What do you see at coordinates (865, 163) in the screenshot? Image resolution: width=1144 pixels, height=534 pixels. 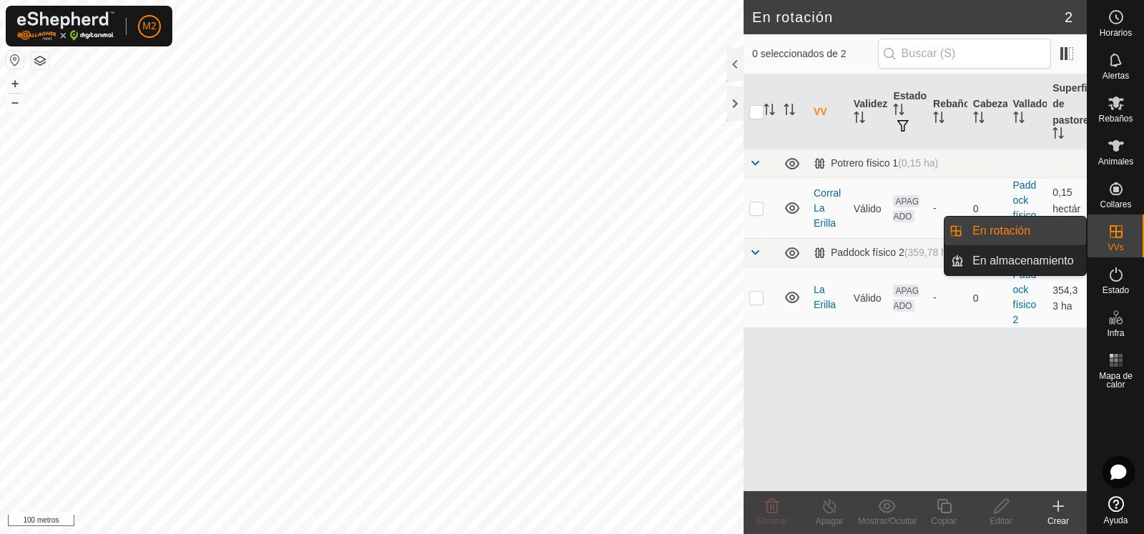 I see `font: Potrero físico 1` at bounding box center [865, 163].